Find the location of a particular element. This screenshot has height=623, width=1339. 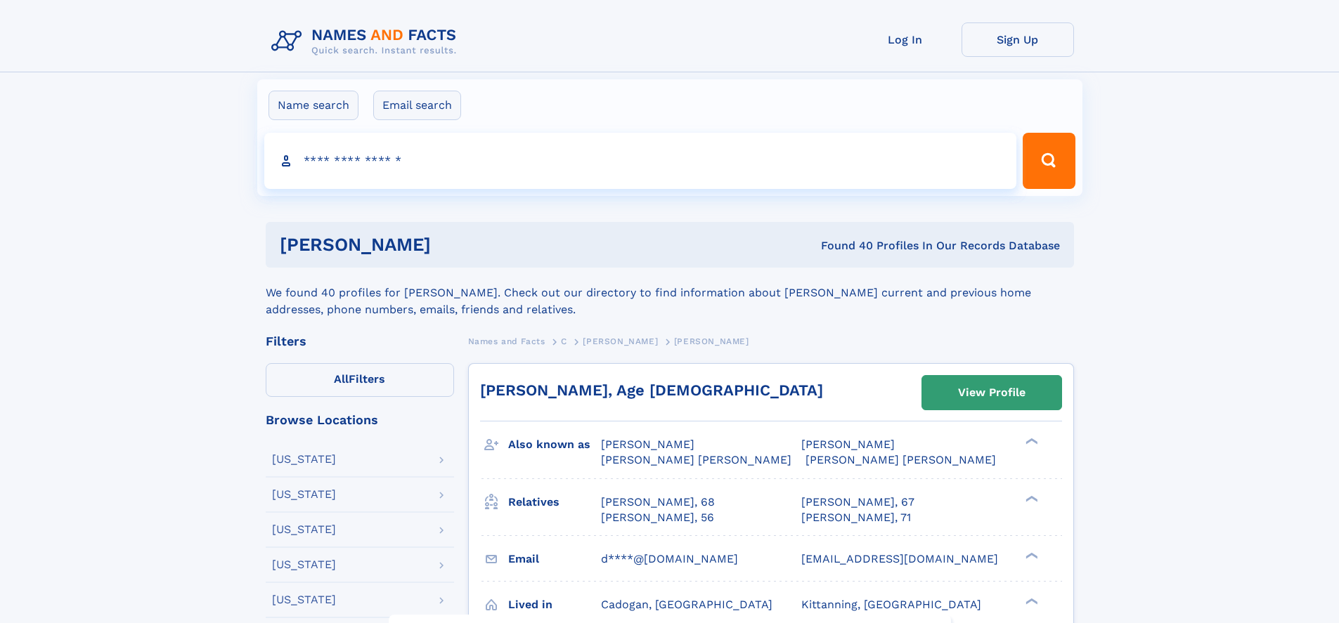

h3: Relatives is located at coordinates (555, 503).